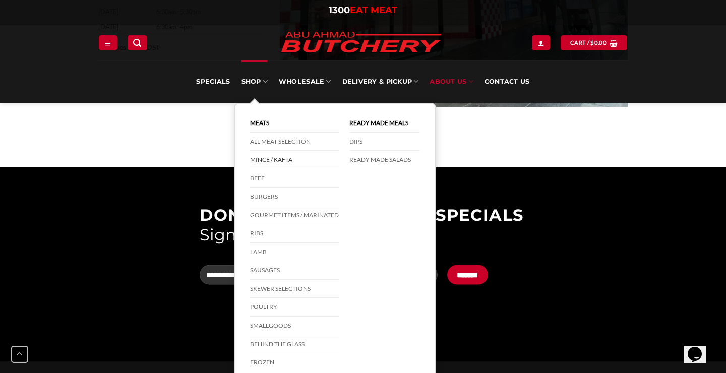 This screenshot has height=373, width=726. What do you see at coordinates (294, 215) in the screenshot?
I see `a: Gourmet Items / Marinated` at bounding box center [294, 215].